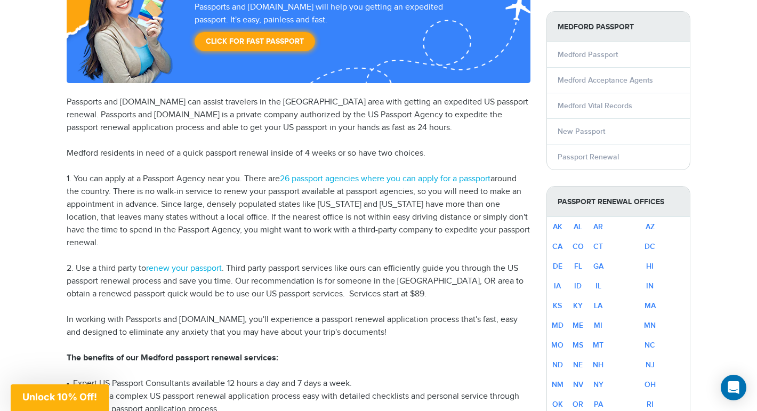  I want to click on div: Open Intercom Messenger, so click(734, 388).